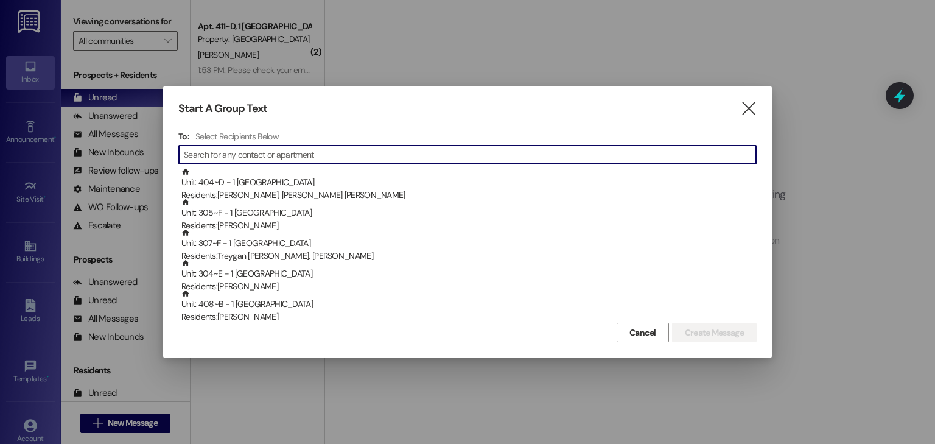 Image resolution: width=935 pixels, height=444 pixels. Describe the element at coordinates (470, 155) in the screenshot. I see `input: Search for any contact or apartment` at that location.